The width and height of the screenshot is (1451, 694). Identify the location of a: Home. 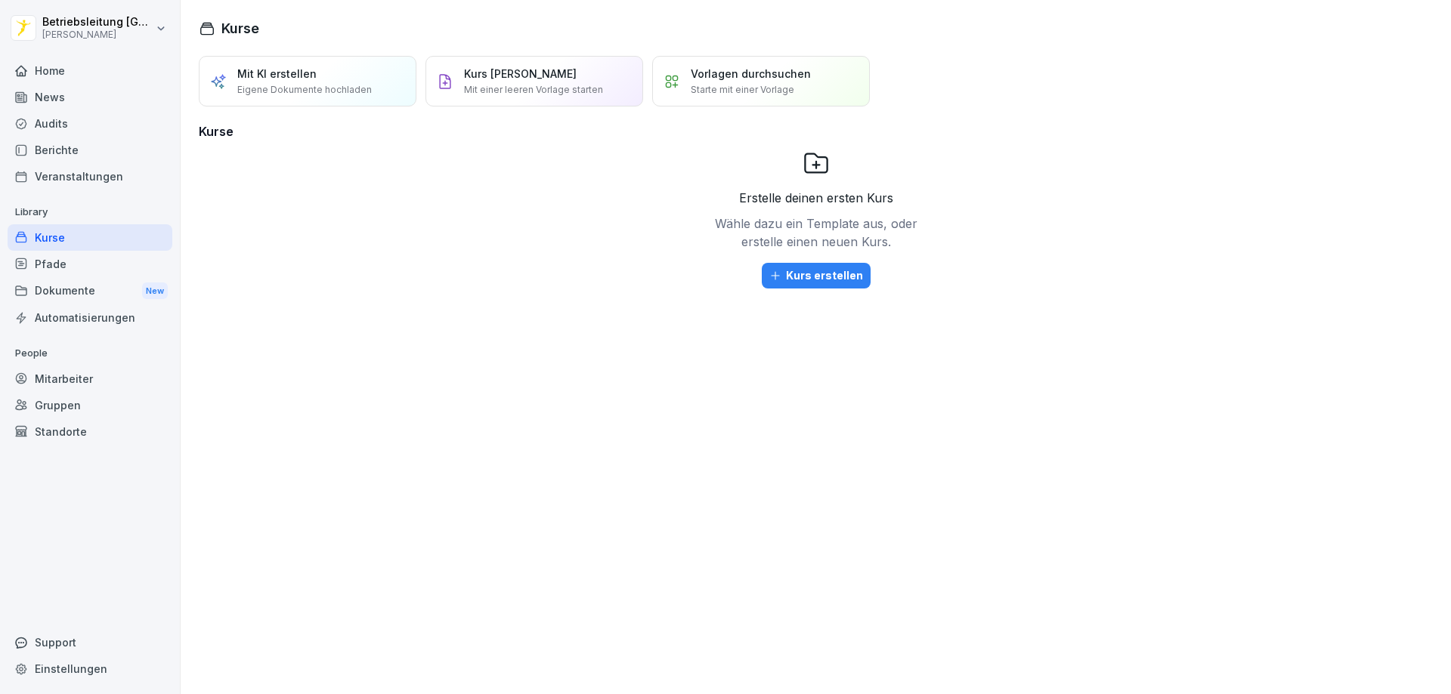
(90, 70).